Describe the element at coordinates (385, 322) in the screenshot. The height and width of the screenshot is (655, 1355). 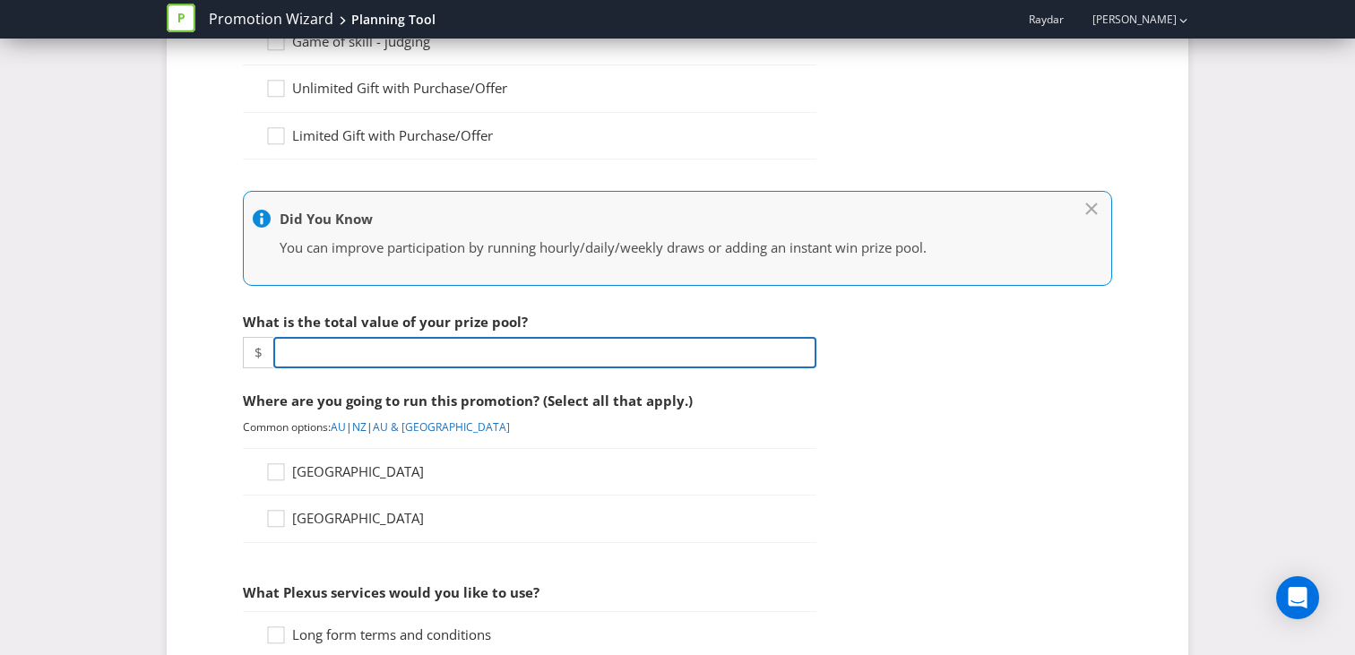
I see `span: What is the total value of your prize pool?` at that location.